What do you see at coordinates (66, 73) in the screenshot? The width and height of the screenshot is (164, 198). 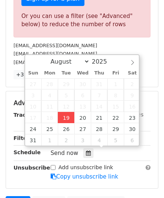 I see `span: Tue` at bounding box center [66, 73].